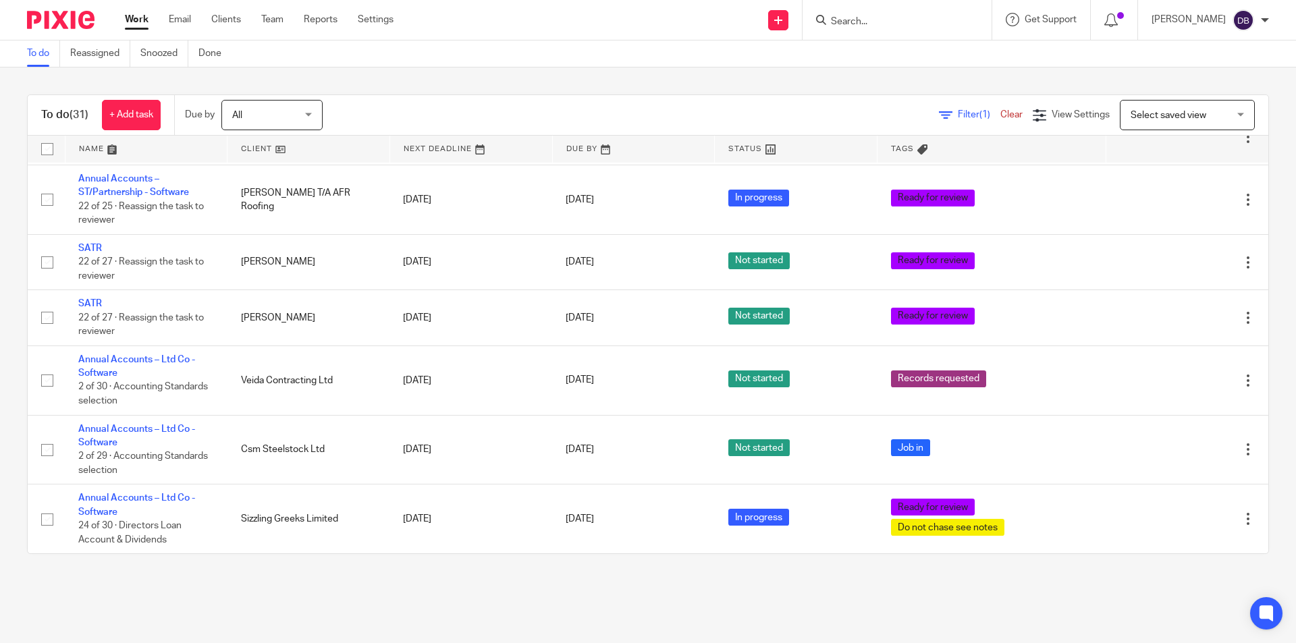  I want to click on a: Clear, so click(1011, 115).